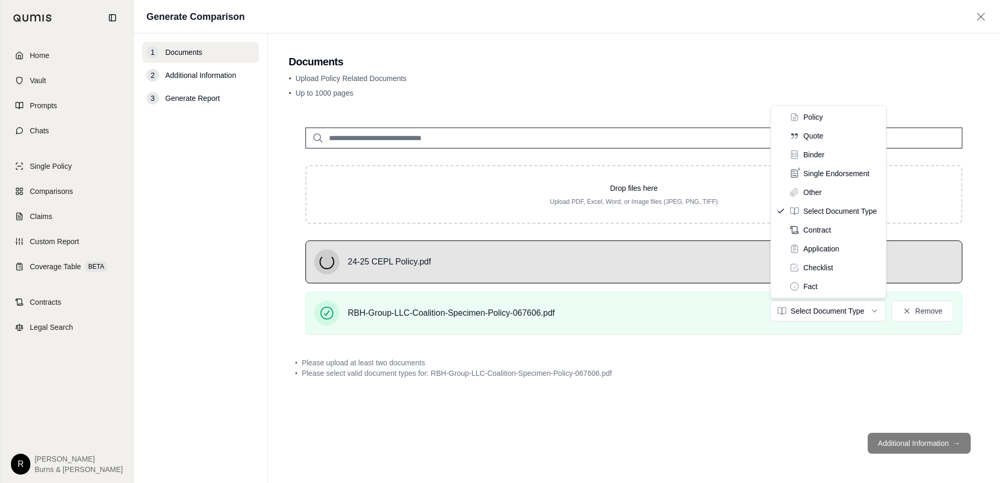  I want to click on span: Policy, so click(813, 117).